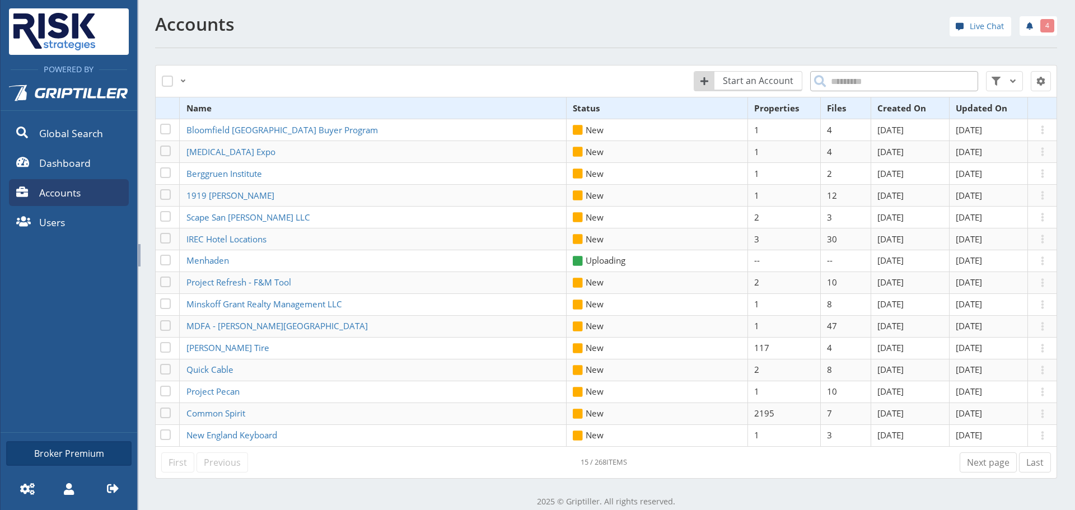 The width and height of the screenshot is (1075, 510). I want to click on span: Powered By, so click(68, 69).